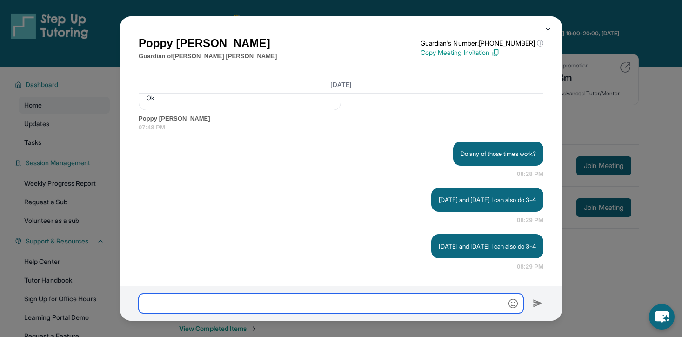  Describe the element at coordinates (513, 303) in the screenshot. I see `img: Emoji` at that location.